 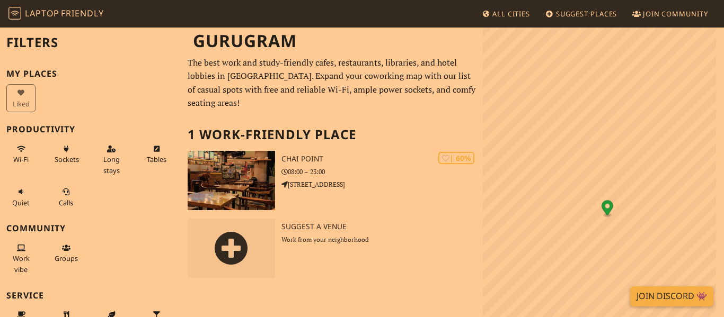 I want to click on p: Work from your neighborhood, so click(x=382, y=240).